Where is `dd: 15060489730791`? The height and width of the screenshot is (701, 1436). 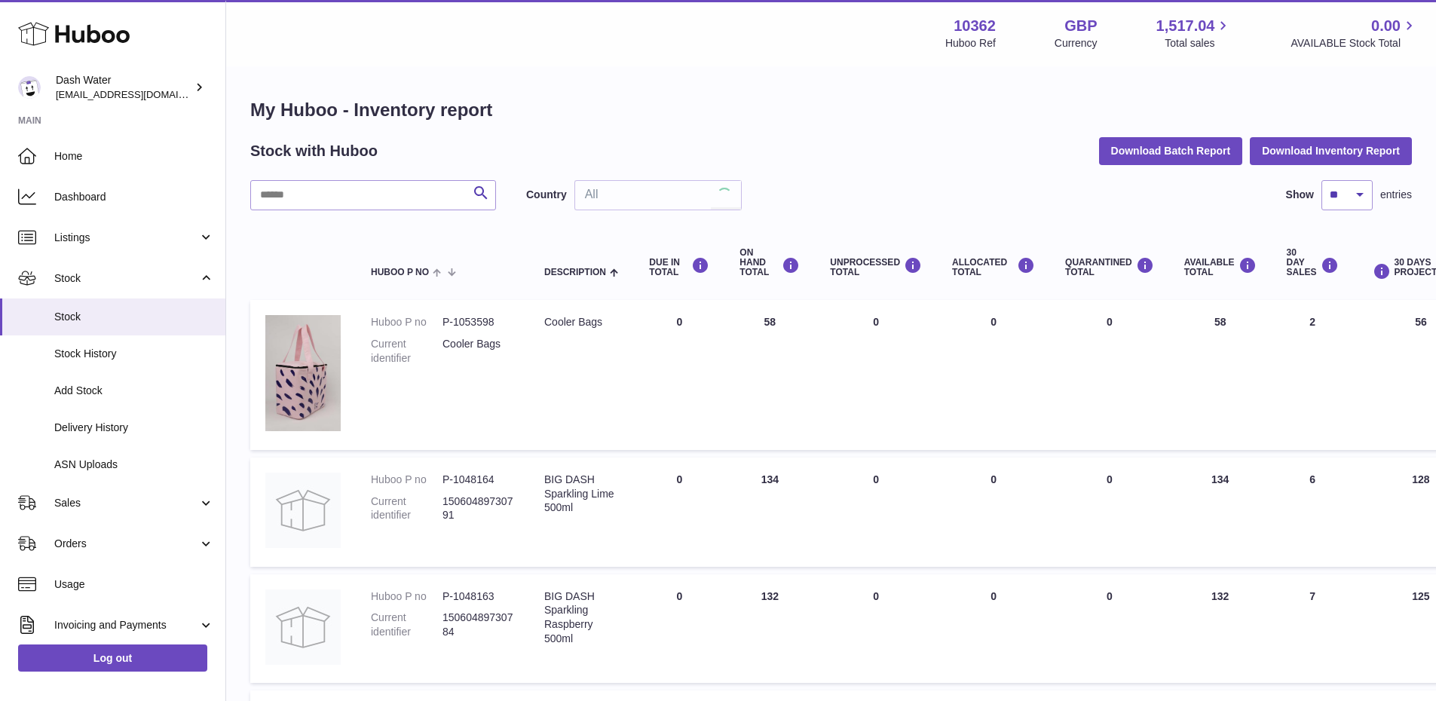 dd: 15060489730791 is located at coordinates (478, 509).